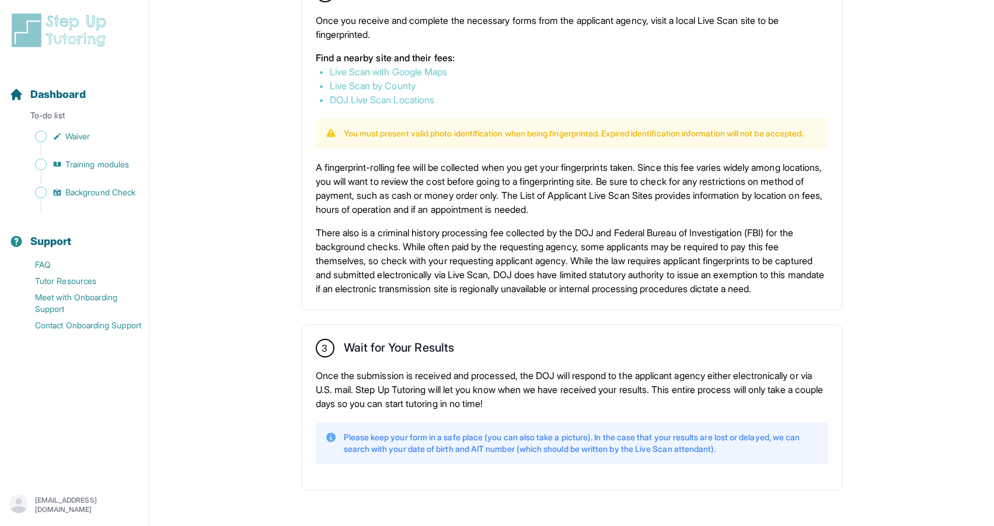 This screenshot has width=994, height=526. I want to click on a: Waiver, so click(79, 137).